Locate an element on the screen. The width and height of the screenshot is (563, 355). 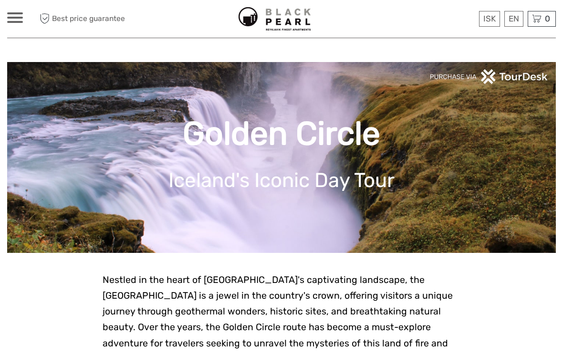
h1: Iceland's Iconic Day Tour is located at coordinates (282, 180).